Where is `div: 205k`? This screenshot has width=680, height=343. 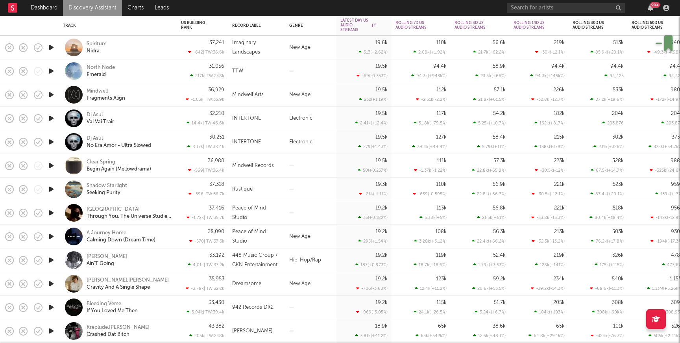
div: 205k is located at coordinates (559, 302).